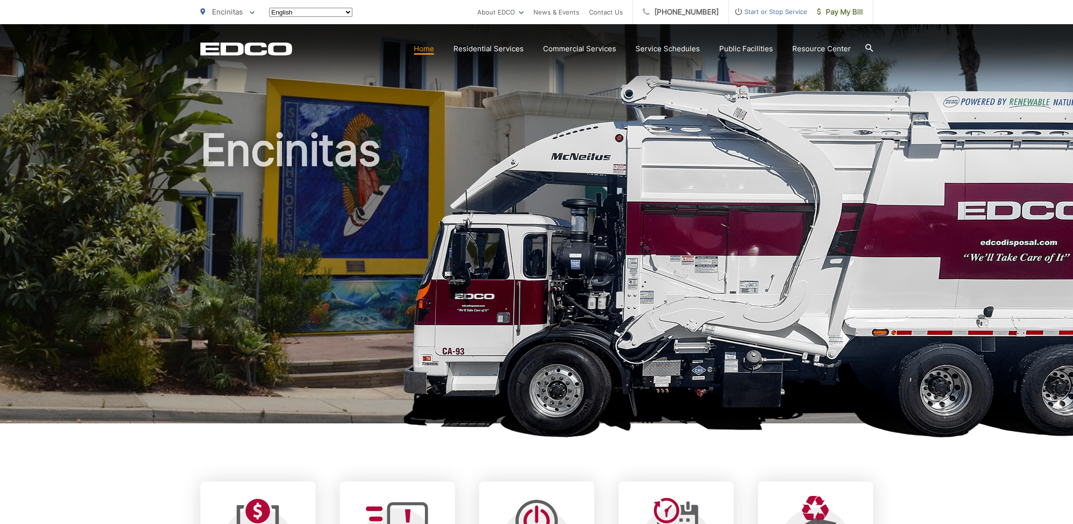 The height and width of the screenshot is (524, 1073). Describe the element at coordinates (667, 49) in the screenshot. I see `a: Service Schedules` at that location.